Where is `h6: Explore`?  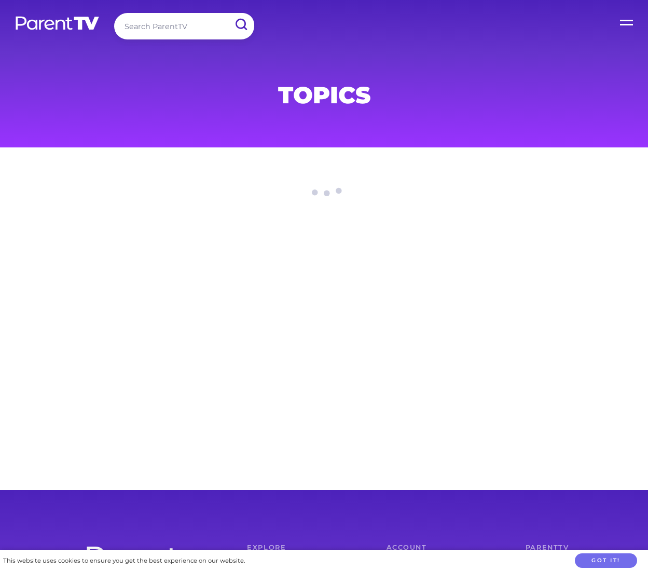 h6: Explore is located at coordinates (296, 547).